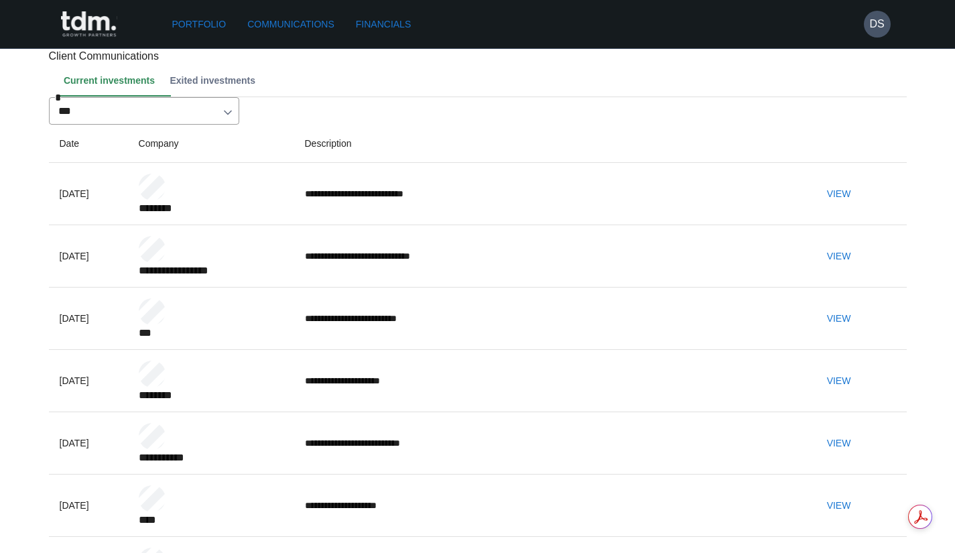 The width and height of the screenshot is (955, 553). I want to click on th: Company, so click(211, 143).